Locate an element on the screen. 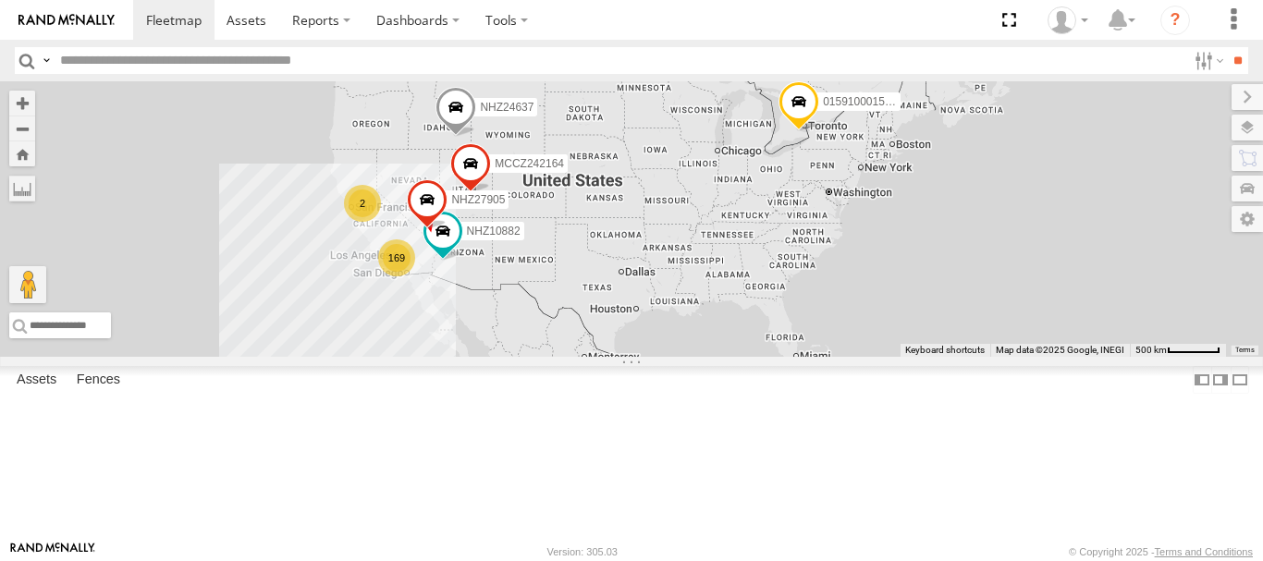  label: Dock Summary Table to the Left is located at coordinates (1202, 379).